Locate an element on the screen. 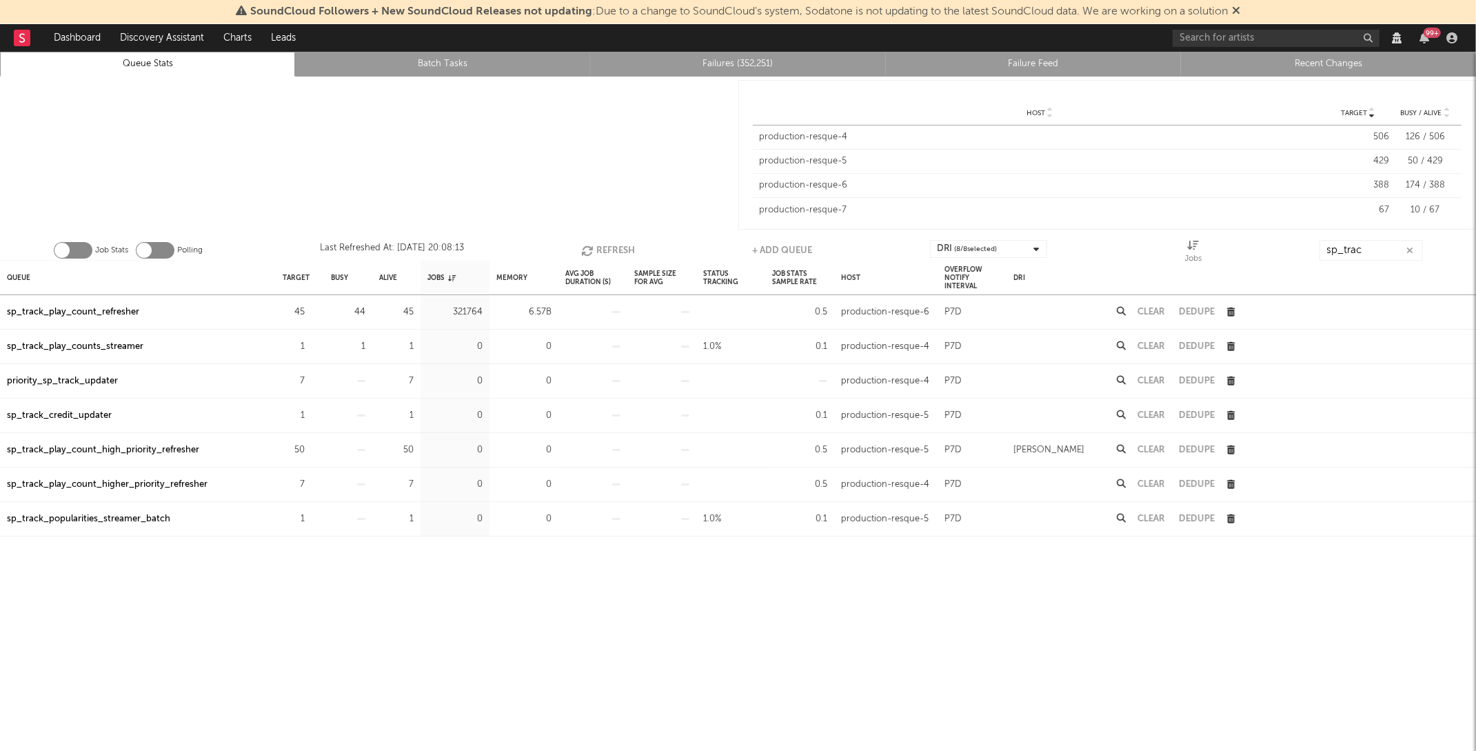 The height and width of the screenshot is (751, 1476). div: 10 / 67 is located at coordinates (1425, 210).